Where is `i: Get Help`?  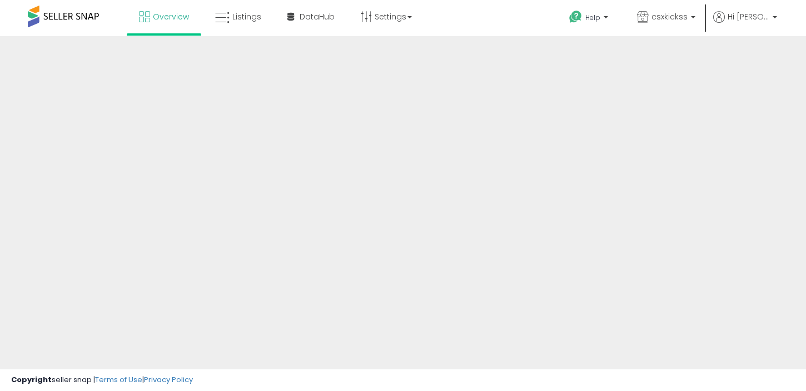
i: Get Help is located at coordinates (575, 17).